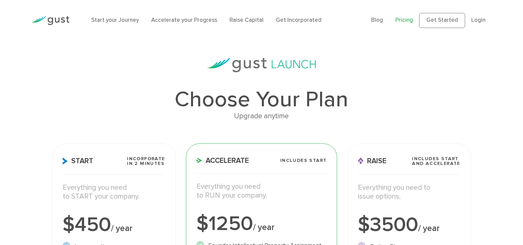 The width and height of the screenshot is (523, 245). Describe the element at coordinates (223, 160) in the screenshot. I see `span: Accelerate` at that location.